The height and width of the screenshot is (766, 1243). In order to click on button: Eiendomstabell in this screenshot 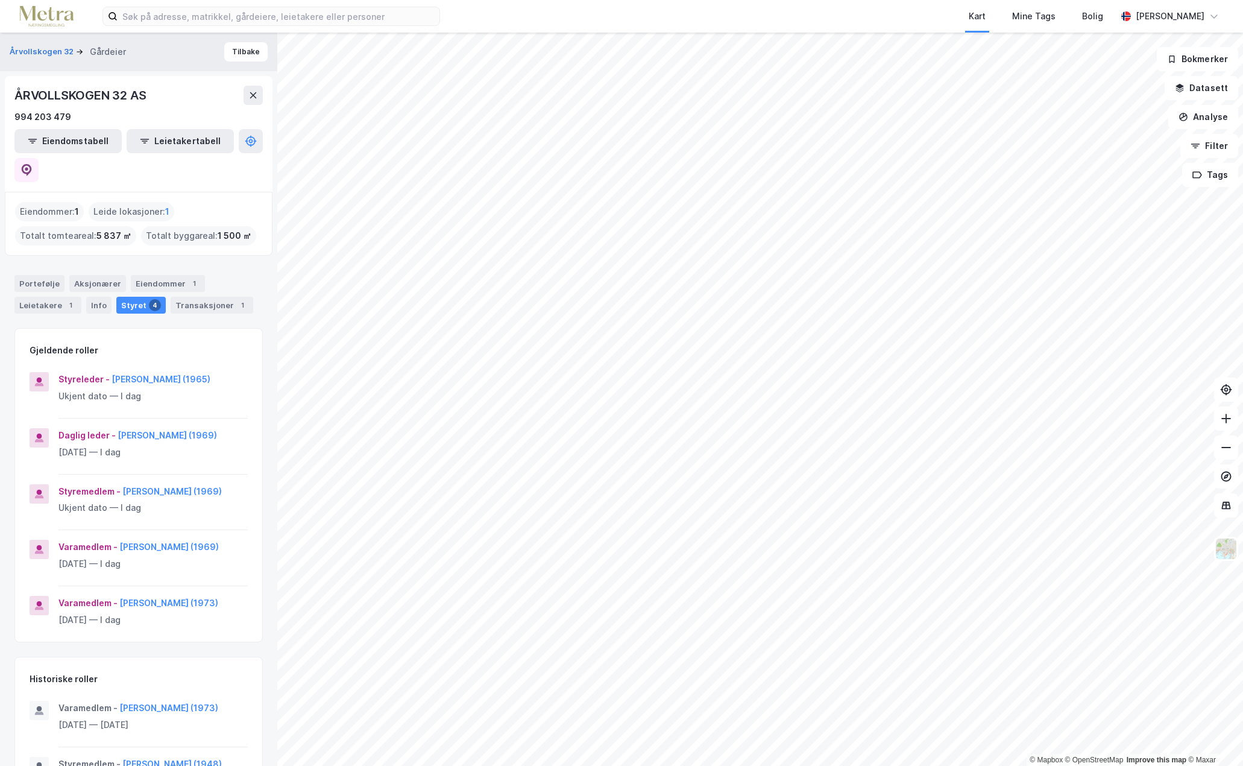, I will do `click(68, 141)`.